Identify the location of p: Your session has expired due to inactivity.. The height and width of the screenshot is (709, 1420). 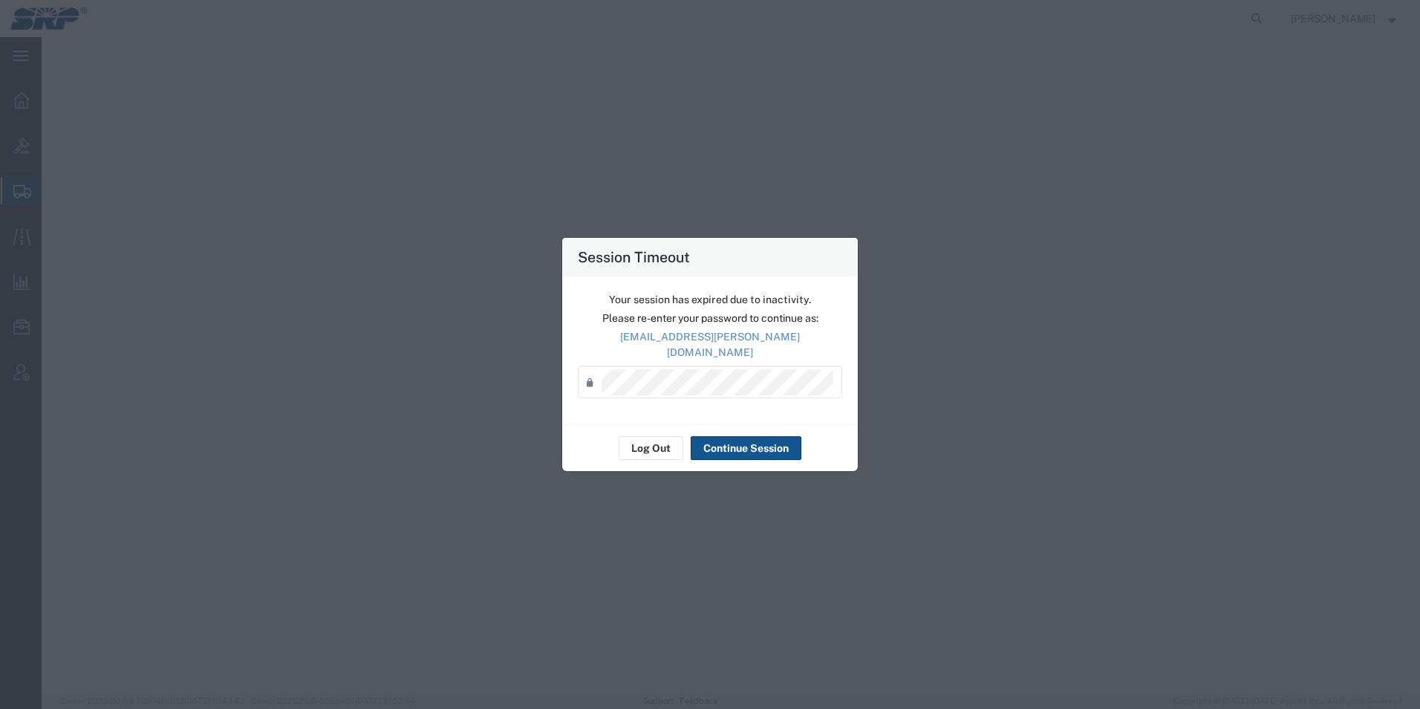
(710, 299).